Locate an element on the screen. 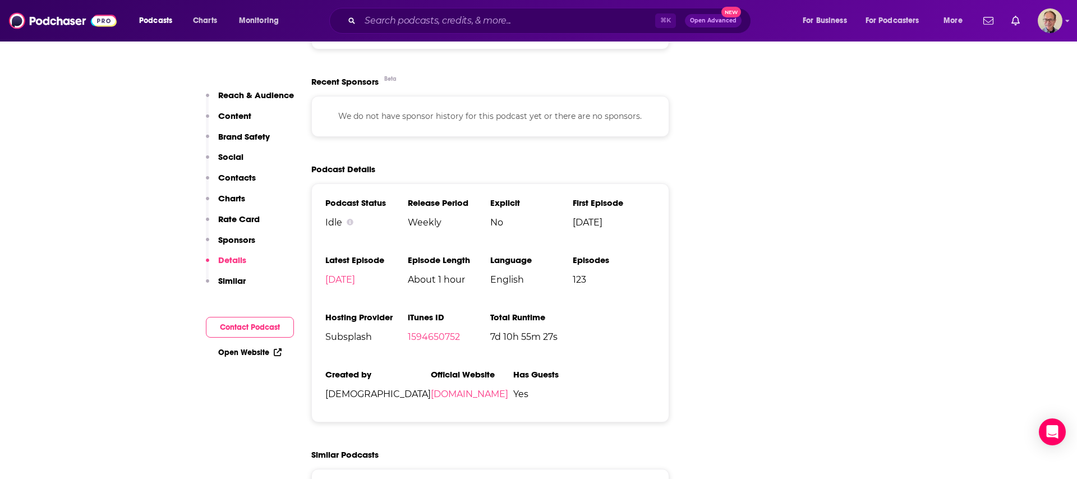 The height and width of the screenshot is (479, 1077). span: More is located at coordinates (953, 21).